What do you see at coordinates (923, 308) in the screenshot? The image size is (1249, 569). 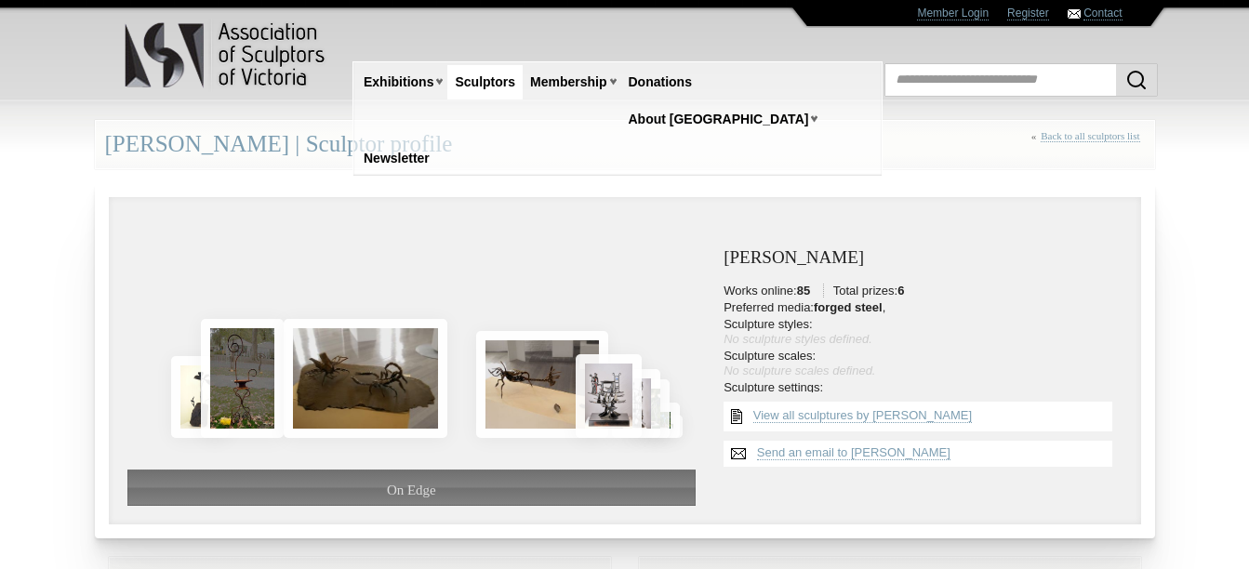 I see `li: Preferred media: ,` at bounding box center [923, 308].